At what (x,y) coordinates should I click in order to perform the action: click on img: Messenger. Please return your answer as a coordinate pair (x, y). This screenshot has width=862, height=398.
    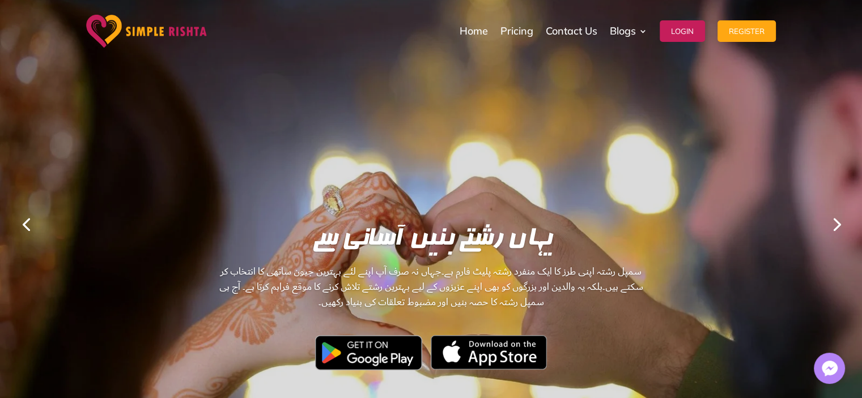
    Looking at the image, I should click on (829, 369).